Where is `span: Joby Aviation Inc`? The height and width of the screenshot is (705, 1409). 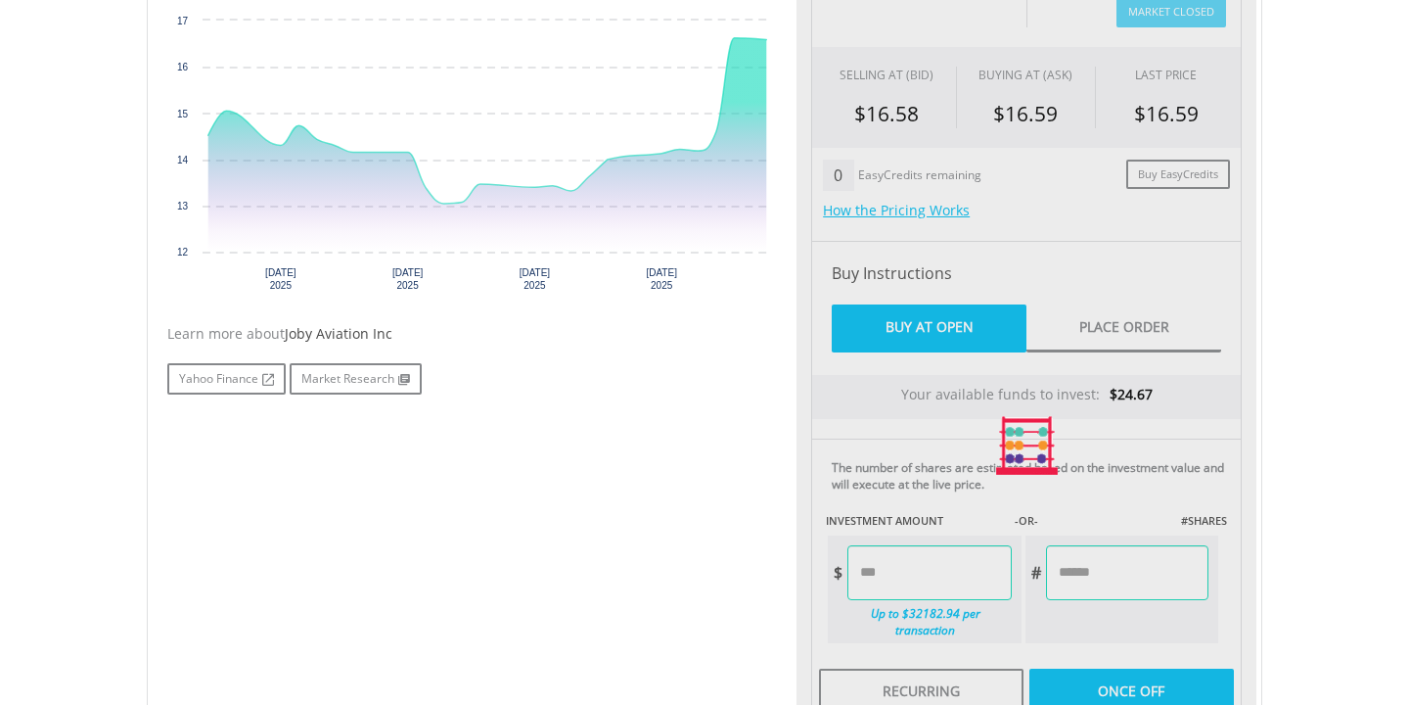 span: Joby Aviation Inc is located at coordinates (339, 333).